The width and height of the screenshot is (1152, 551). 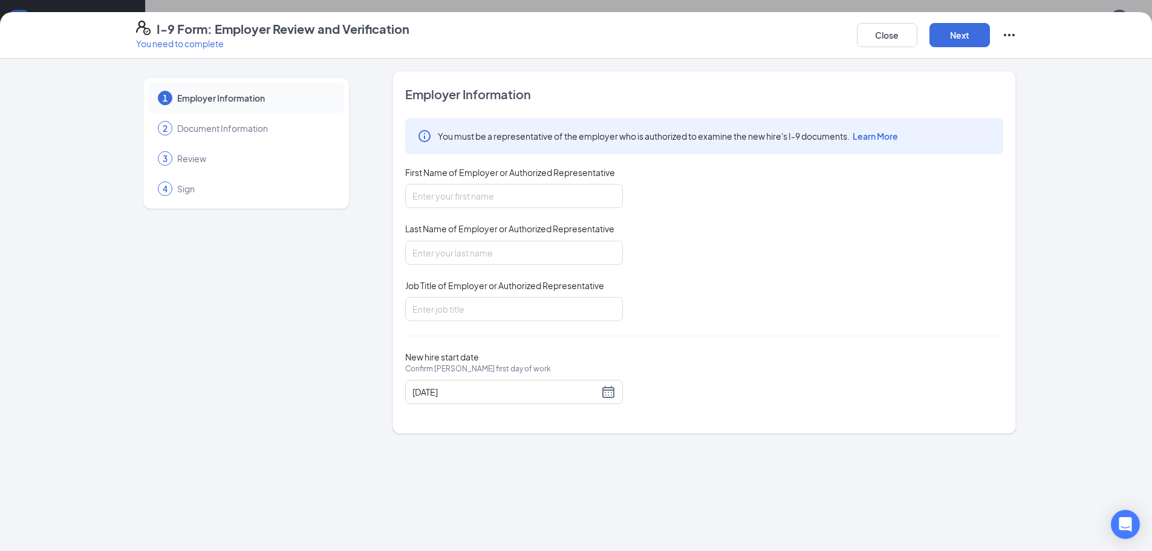 What do you see at coordinates (514, 309) in the screenshot?
I see `input: Enter job title` at bounding box center [514, 309].